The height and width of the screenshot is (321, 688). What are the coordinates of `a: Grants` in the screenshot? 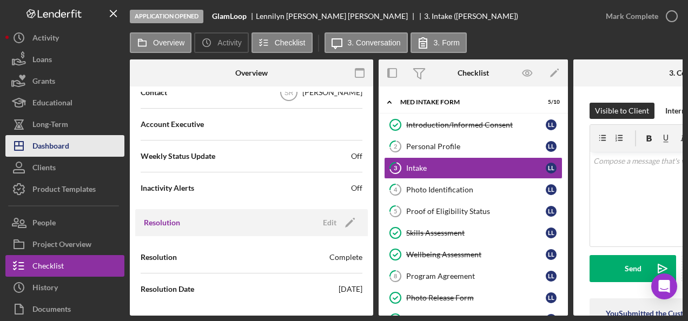 It's located at (65, 81).